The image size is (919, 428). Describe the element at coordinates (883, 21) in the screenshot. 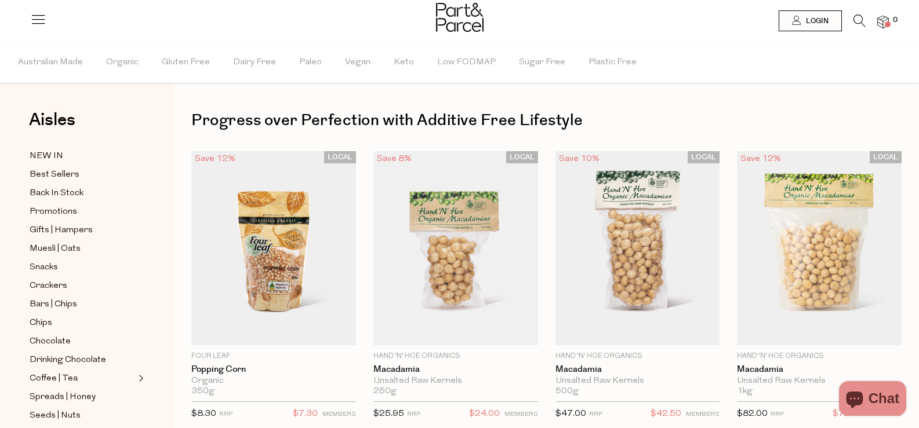

I see `a: 0` at that location.